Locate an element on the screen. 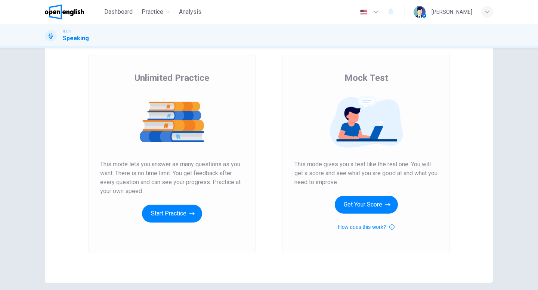 This screenshot has height=290, width=538. span: Mock Test is located at coordinates (366, 78).